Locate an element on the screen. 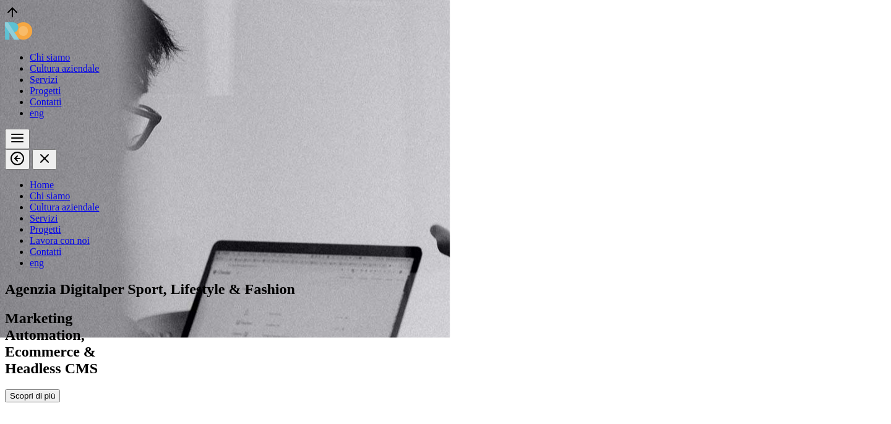  span: Agenzia Digital is located at coordinates (54, 289).